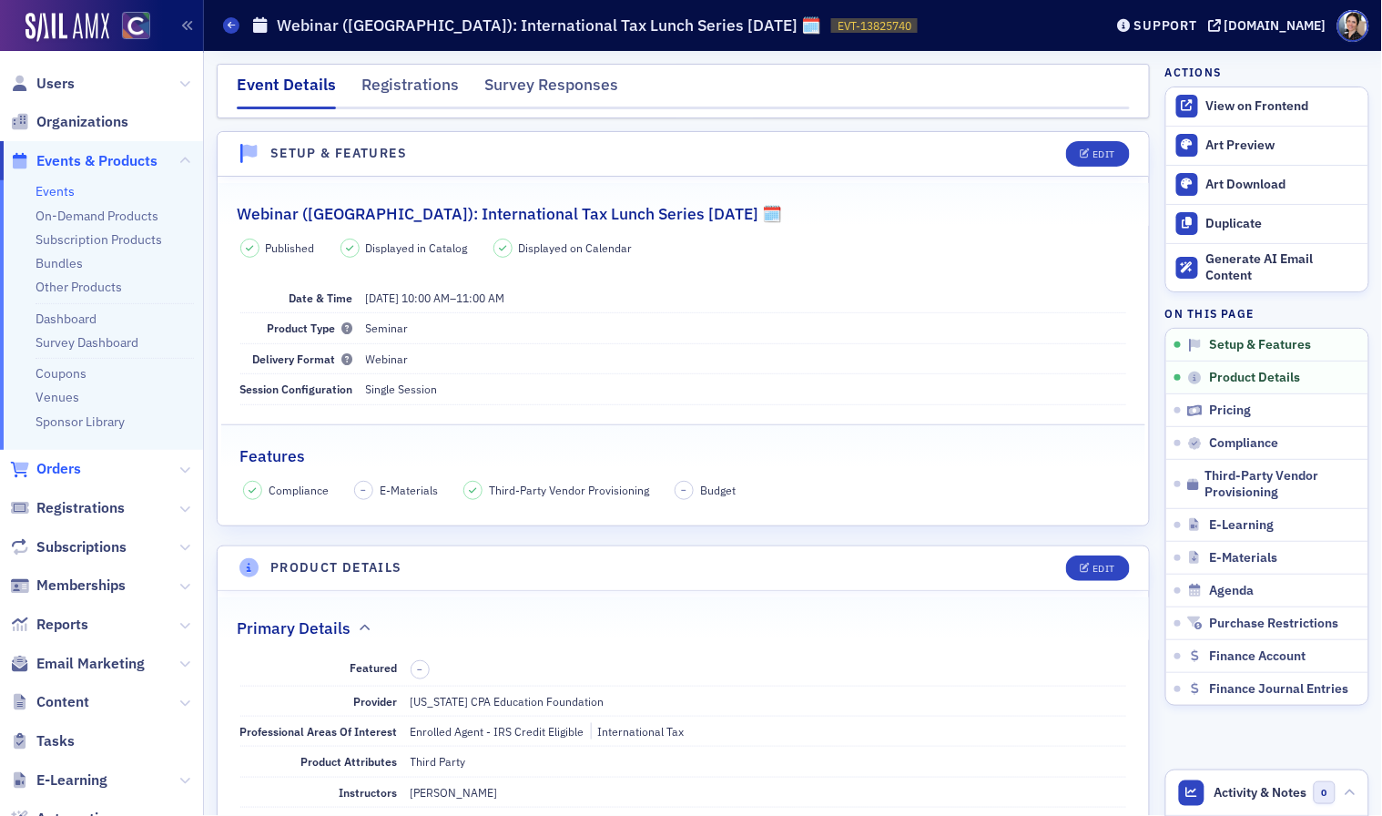 The width and height of the screenshot is (1382, 816). What do you see at coordinates (387, 359) in the screenshot?
I see `span: Webinar` at bounding box center [387, 359].